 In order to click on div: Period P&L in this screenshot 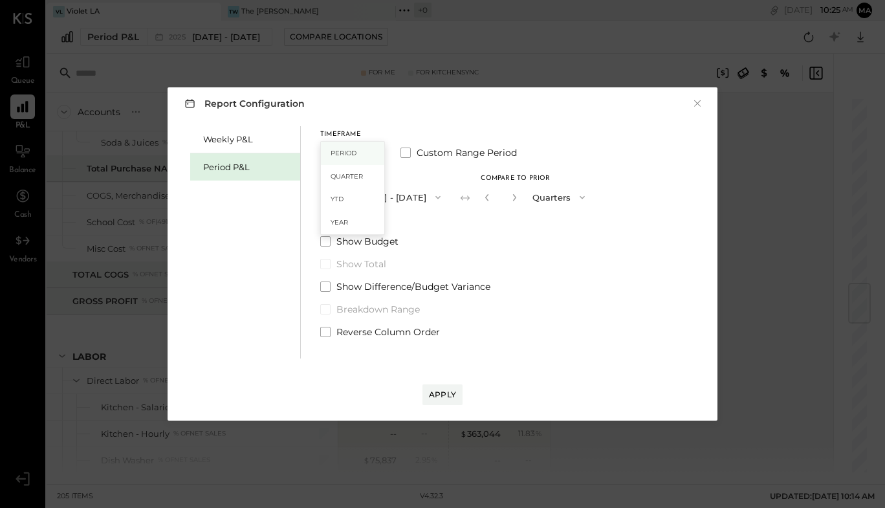, I will do `click(249, 167)`.